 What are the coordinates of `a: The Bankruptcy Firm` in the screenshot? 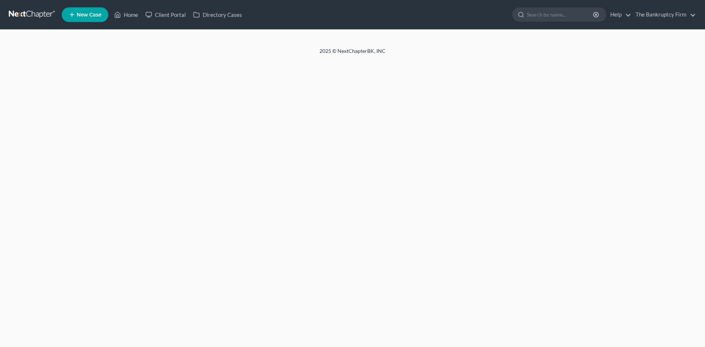 It's located at (664, 15).